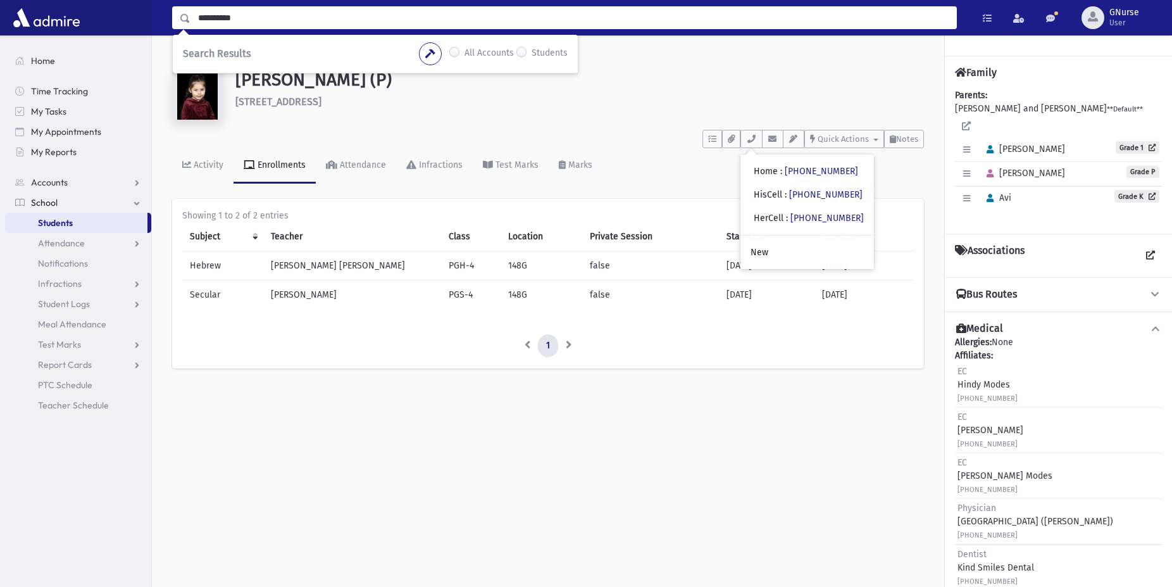 This screenshot has width=1172, height=587. I want to click on nav: breadcrumb, so click(195, 59).